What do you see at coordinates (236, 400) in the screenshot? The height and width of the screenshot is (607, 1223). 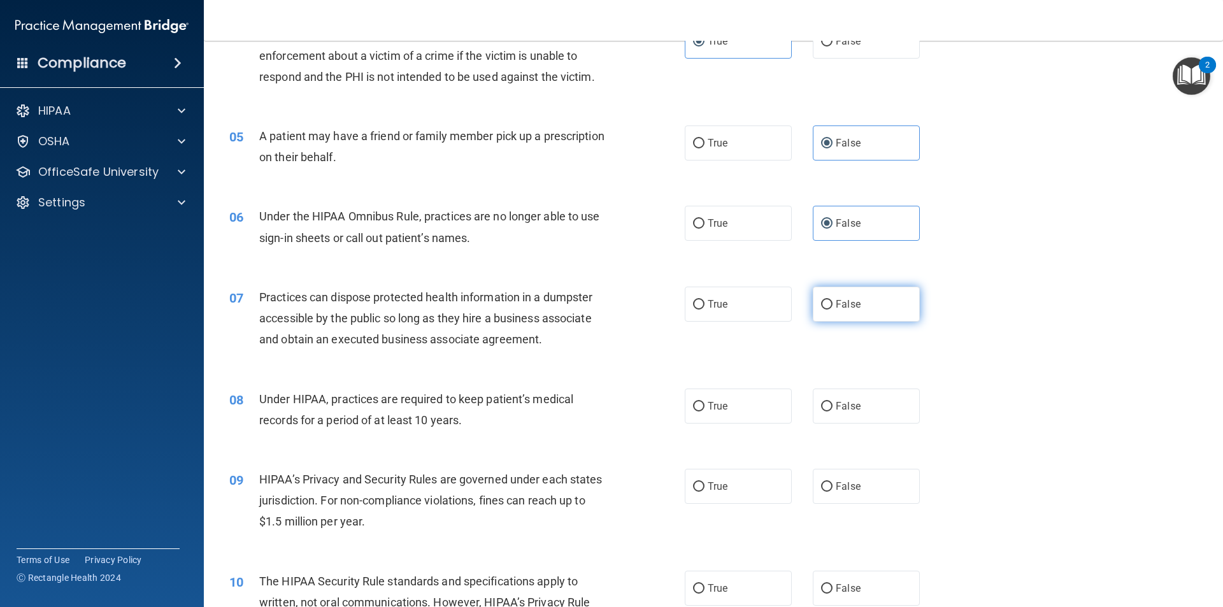 I see `span: 08` at bounding box center [236, 400].